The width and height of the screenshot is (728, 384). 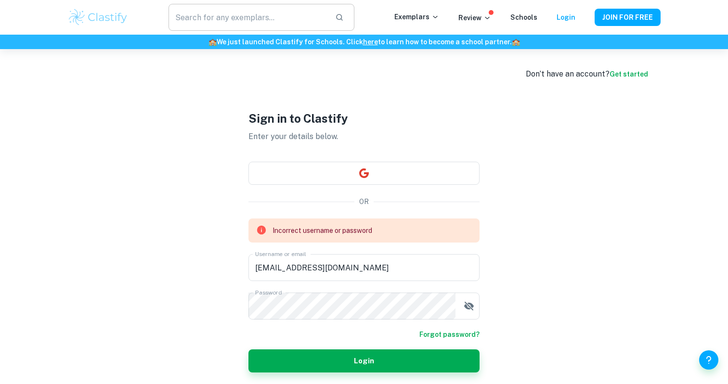 I want to click on img: Clastify logo, so click(x=98, y=17).